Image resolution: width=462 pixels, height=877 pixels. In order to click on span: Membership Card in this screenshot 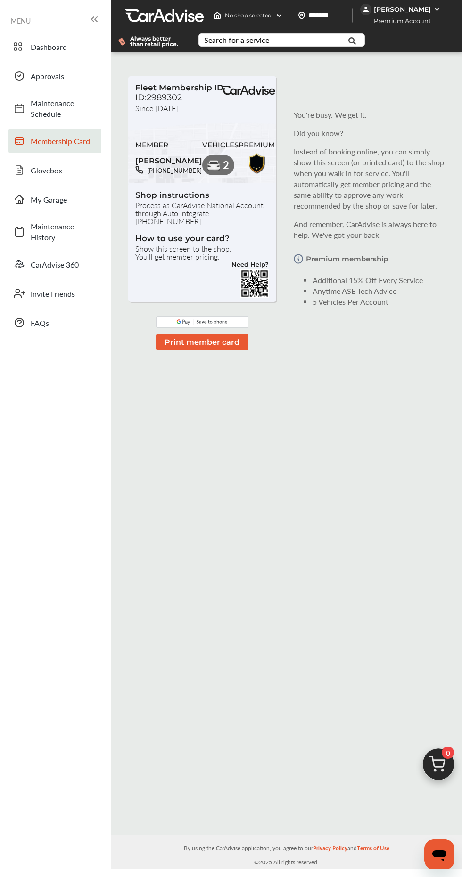, I will do `click(64, 141)`.